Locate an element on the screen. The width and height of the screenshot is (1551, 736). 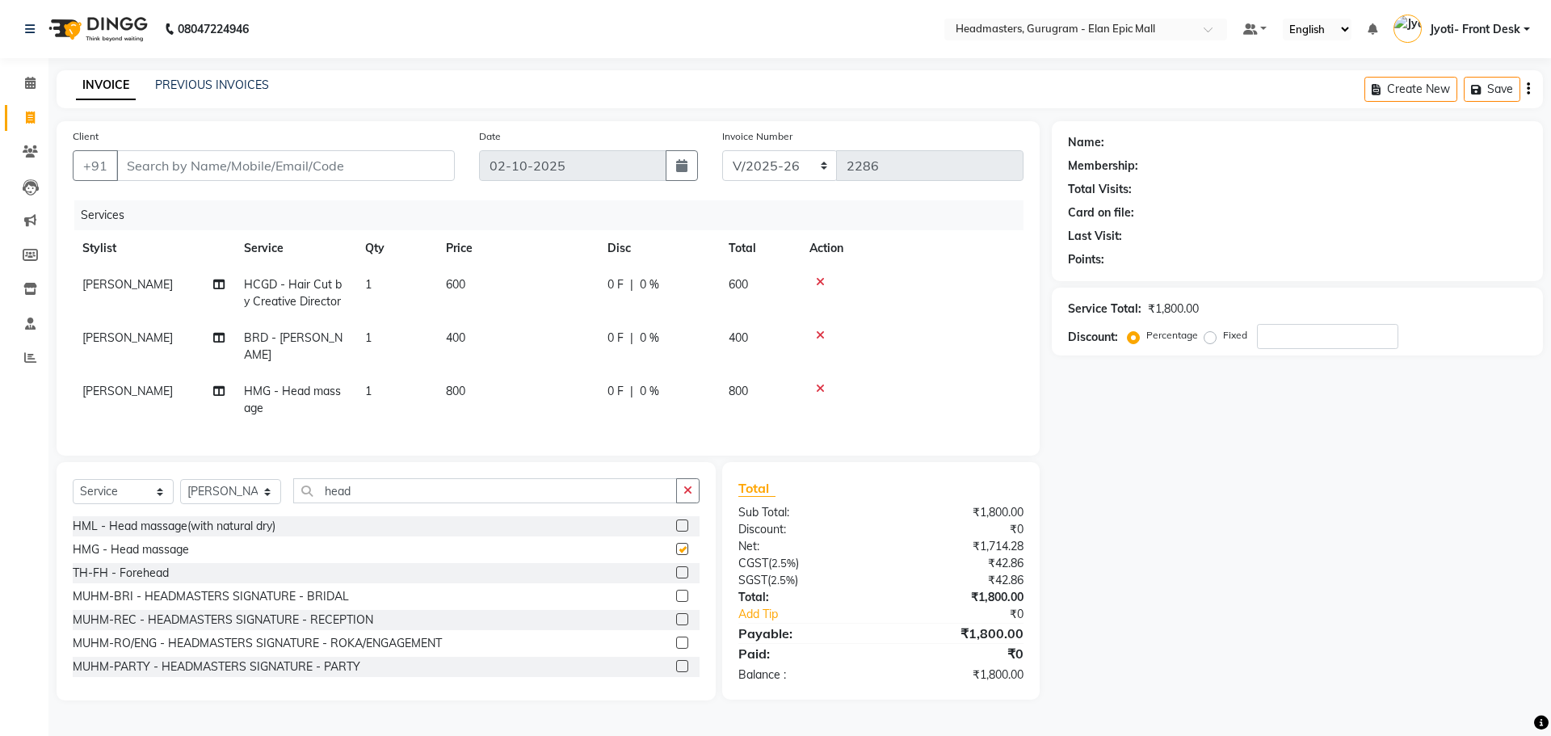
div: Service Total: is located at coordinates (1104, 309).